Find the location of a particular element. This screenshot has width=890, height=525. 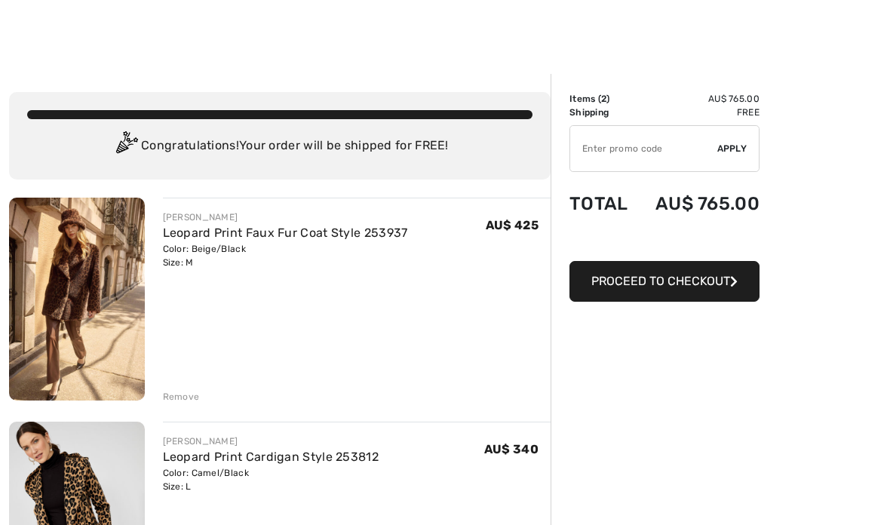

a: Leopard Print Cardigan Style 253812 is located at coordinates (271, 457).